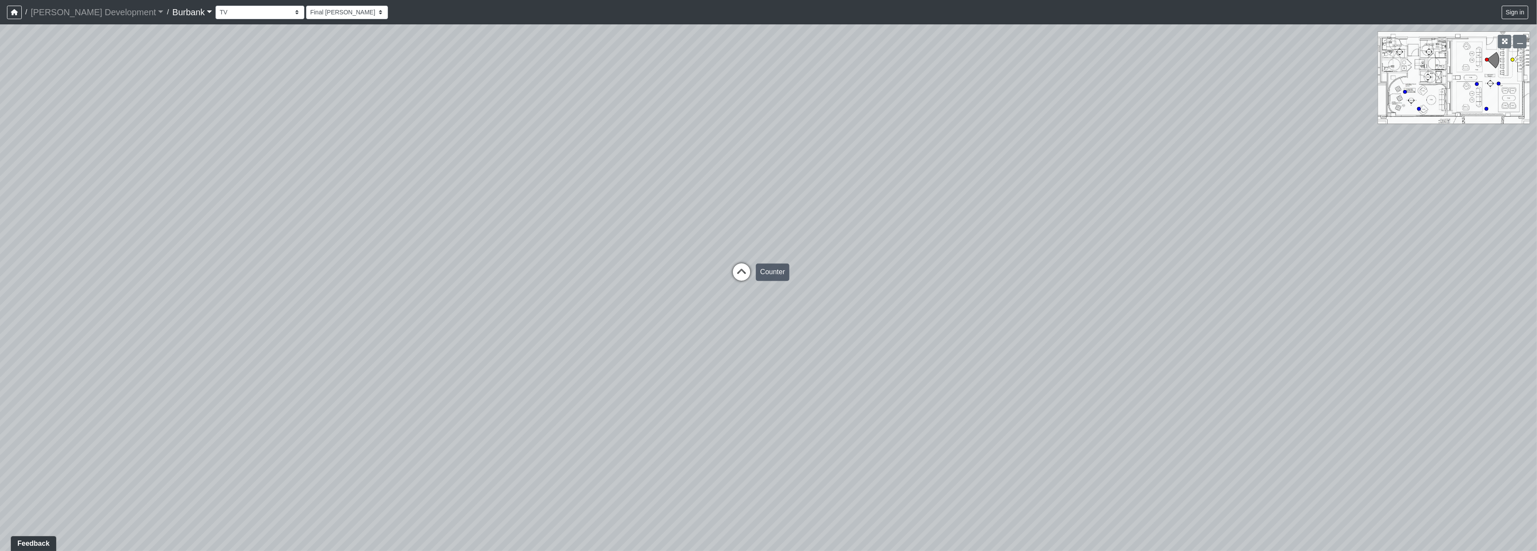 Image resolution: width=1537 pixels, height=551 pixels. Describe the element at coordinates (192, 12) in the screenshot. I see `a: Burbank` at that location.